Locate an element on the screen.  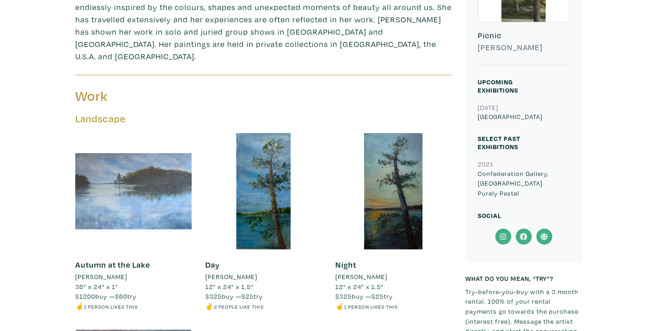
h5: Landscape is located at coordinates (263, 119).